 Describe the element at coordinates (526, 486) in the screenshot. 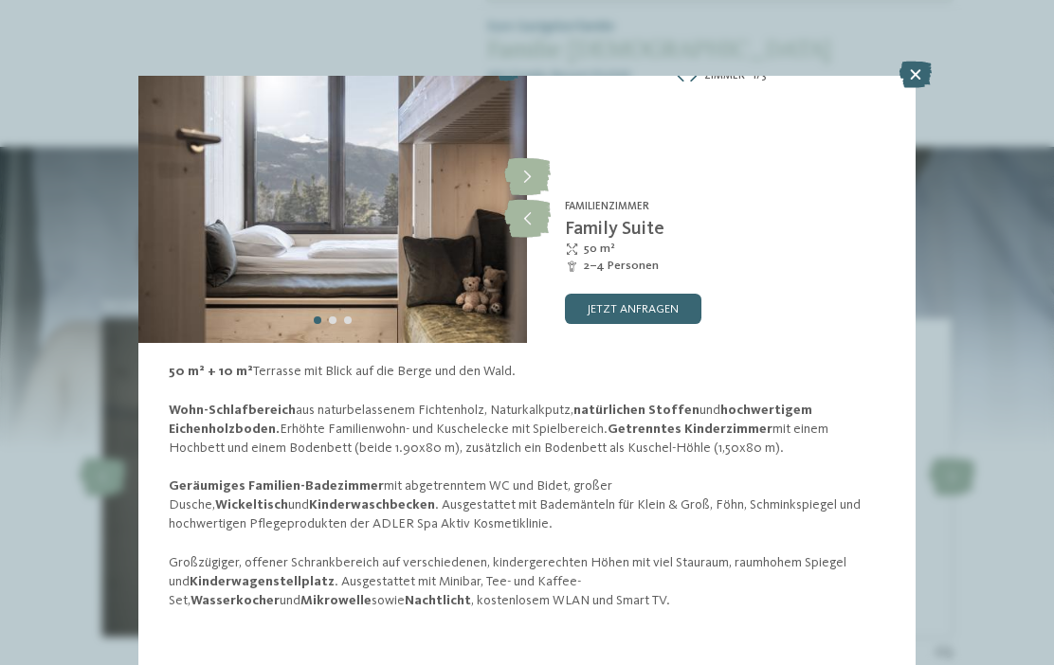

I see `p: Terrasse mit Blick auf die Berge und den Wald. aus naturbelassenem Fichtenholz, Naturkalkputz, un...` at that location.